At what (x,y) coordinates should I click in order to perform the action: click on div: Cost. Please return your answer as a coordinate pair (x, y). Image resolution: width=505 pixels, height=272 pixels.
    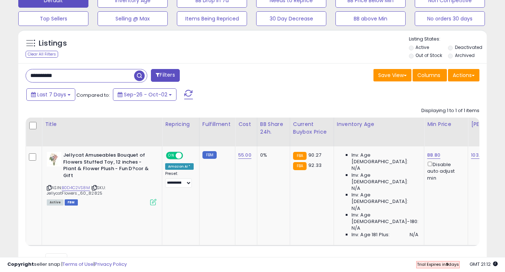
    Looking at the image, I should click on (246, 124).